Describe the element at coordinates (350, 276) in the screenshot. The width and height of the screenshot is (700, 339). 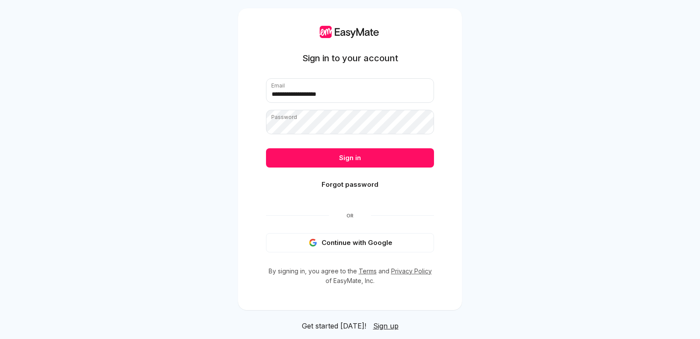
I see `p: By signing in, you agree to the and of EasyMate, Inc.` at that location.